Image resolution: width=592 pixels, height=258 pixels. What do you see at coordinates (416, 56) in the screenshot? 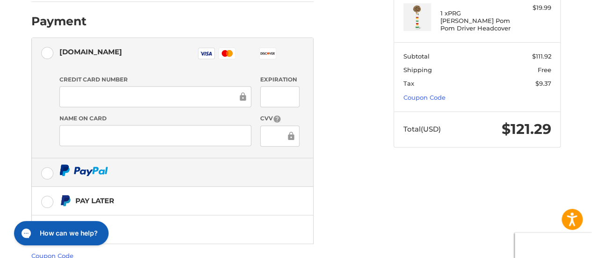
I see `span: Subtotal` at bounding box center [416, 56].